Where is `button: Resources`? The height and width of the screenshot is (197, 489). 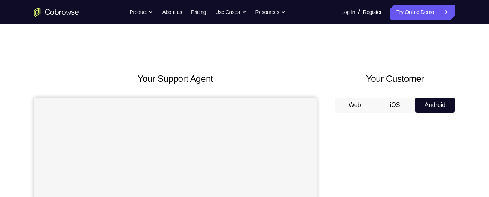 button: Resources is located at coordinates (270, 12).